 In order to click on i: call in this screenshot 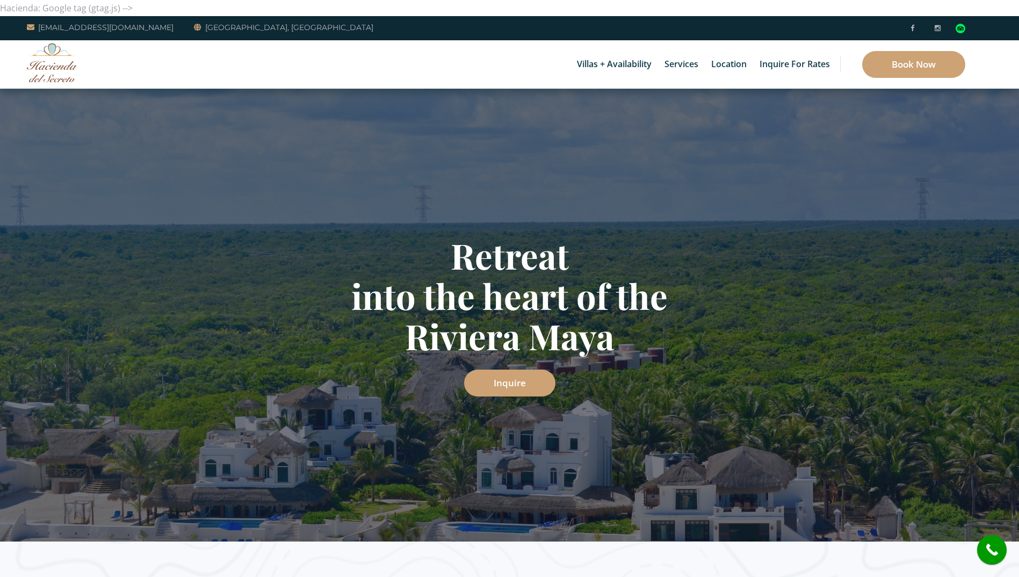, I will do `click(992, 550)`.